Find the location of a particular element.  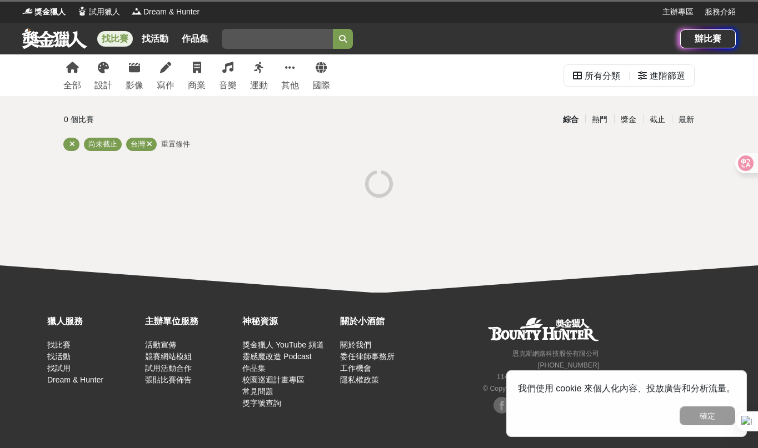

div: 0 個比賽 is located at coordinates (168, 119).